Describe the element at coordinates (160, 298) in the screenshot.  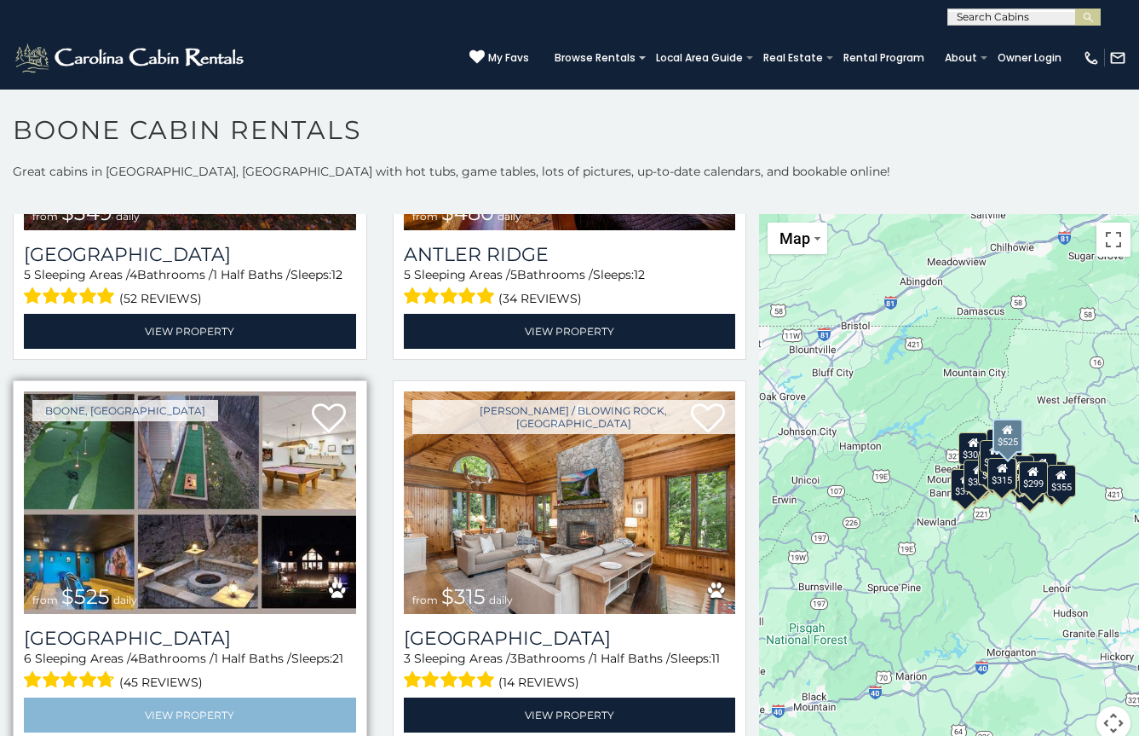
I see `span: (52 reviews)` at that location.